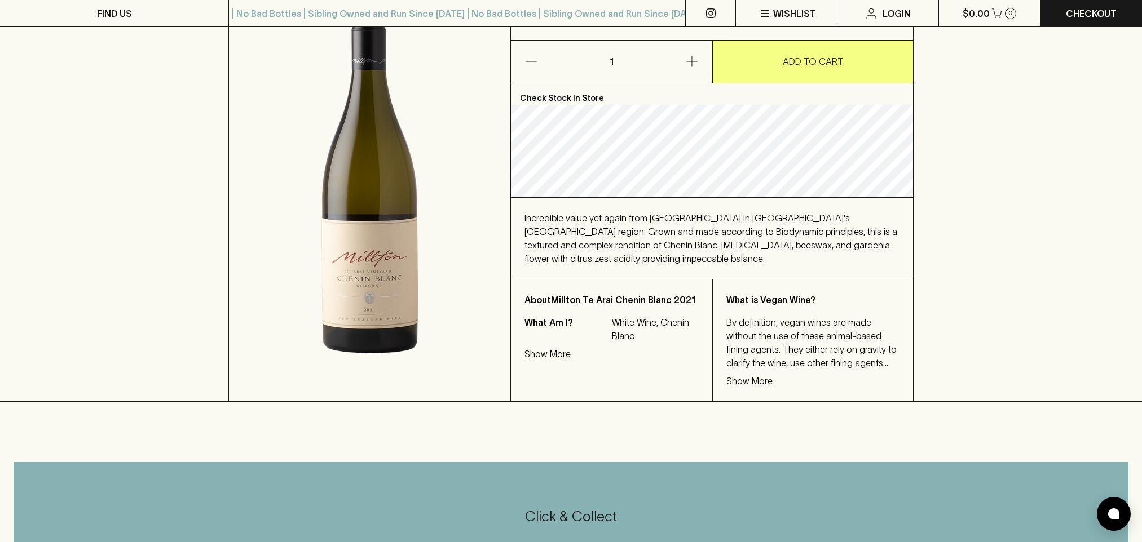  I want to click on p: Check Stock In Store, so click(712, 94).